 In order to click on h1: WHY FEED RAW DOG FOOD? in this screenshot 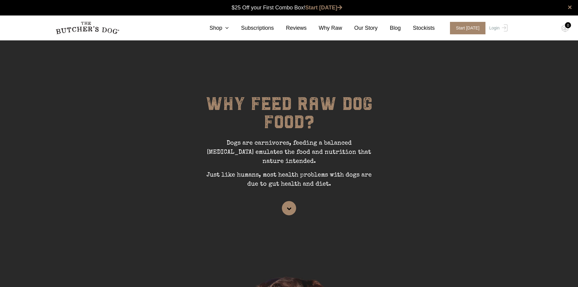, I will do `click(289, 116)`.